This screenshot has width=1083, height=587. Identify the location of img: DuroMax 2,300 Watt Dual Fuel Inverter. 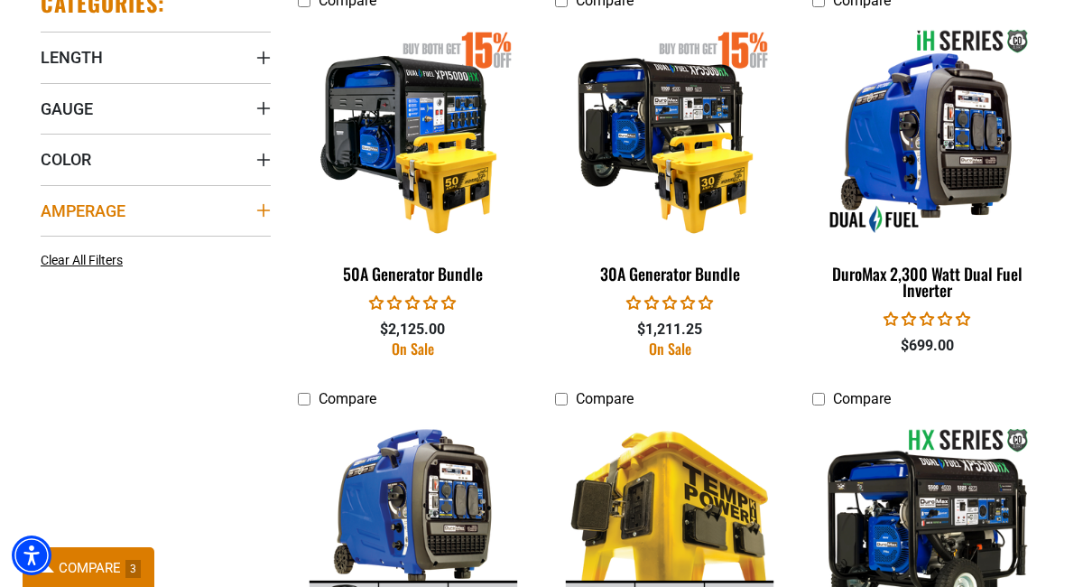
(927, 131).